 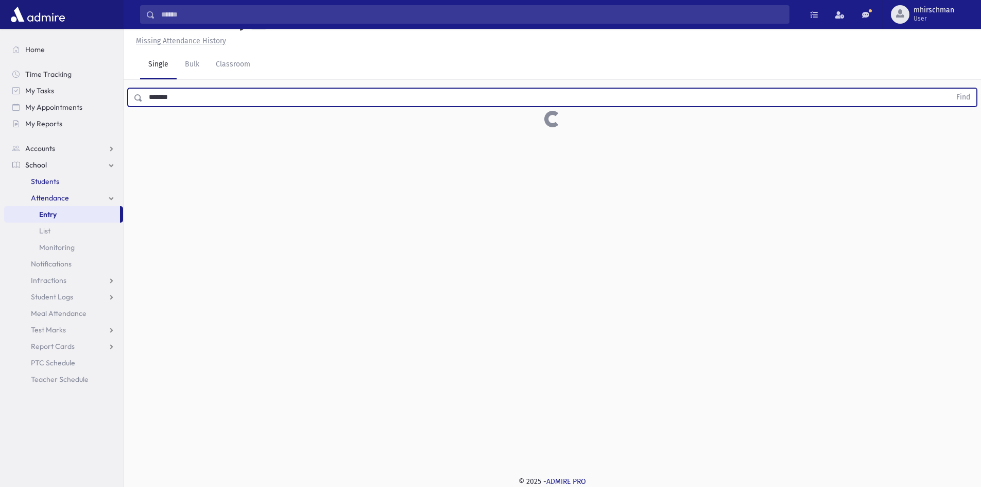 What do you see at coordinates (552, 481) in the screenshot?
I see `div: © 2025 -` at bounding box center [552, 481].